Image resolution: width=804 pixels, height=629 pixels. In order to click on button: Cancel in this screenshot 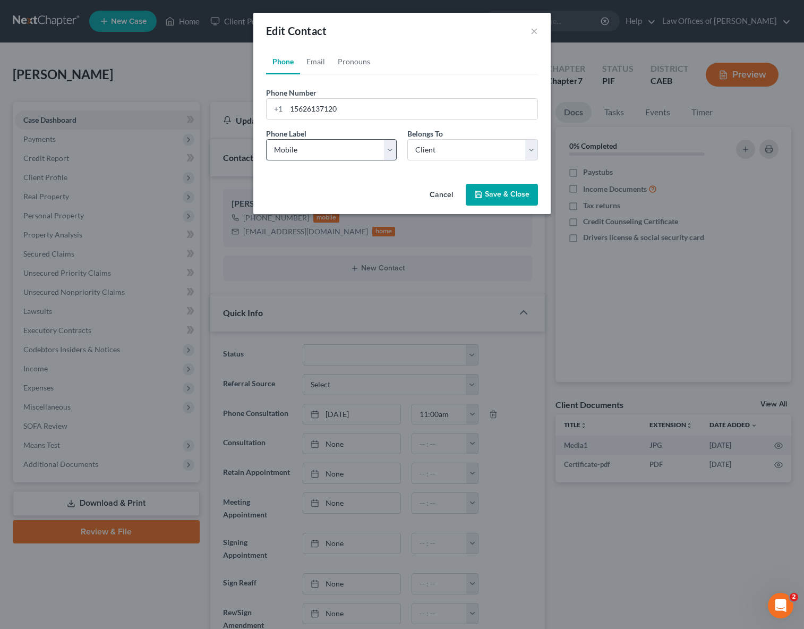, I will do `click(441, 196)`.